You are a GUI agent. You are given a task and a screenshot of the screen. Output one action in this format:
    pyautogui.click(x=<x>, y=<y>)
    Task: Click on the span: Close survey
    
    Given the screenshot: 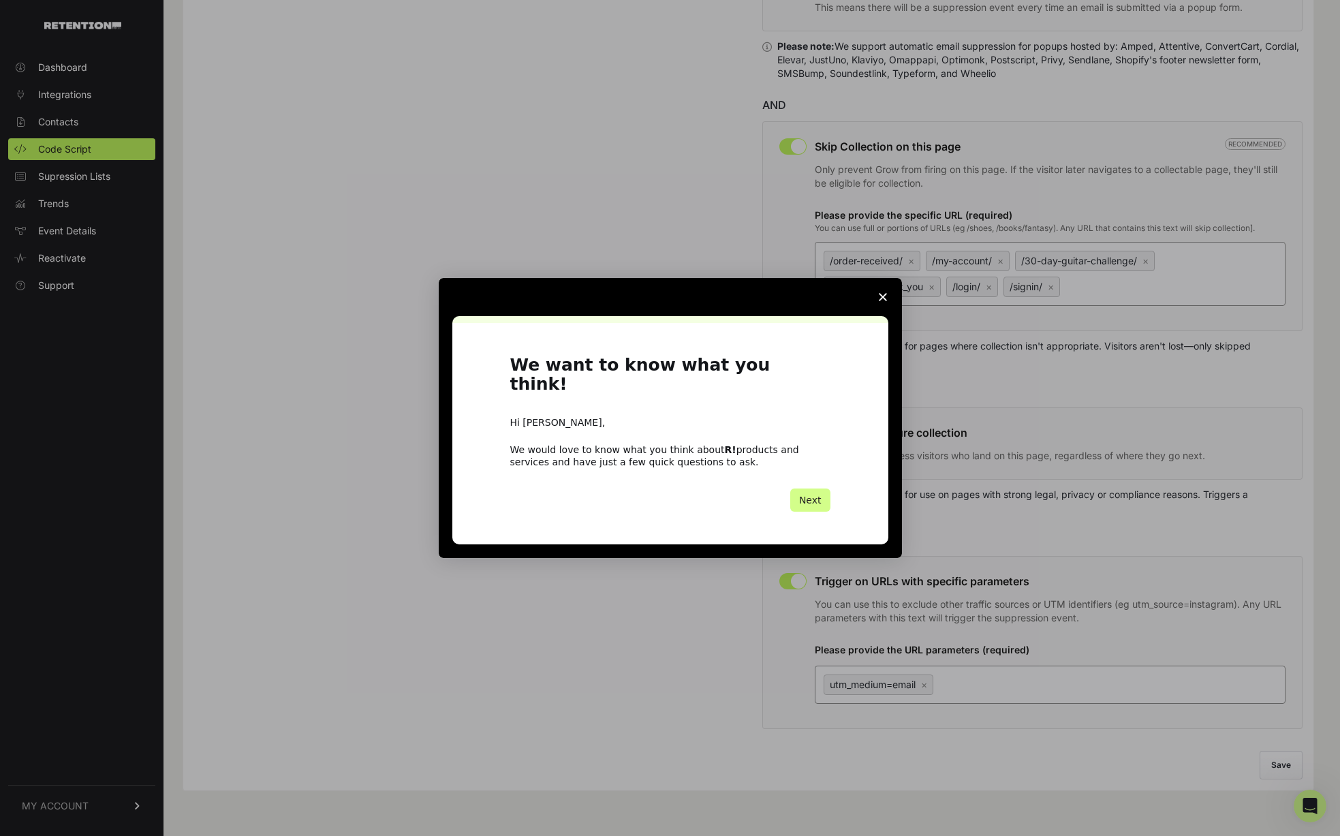 What is the action you would take?
    pyautogui.click(x=883, y=297)
    